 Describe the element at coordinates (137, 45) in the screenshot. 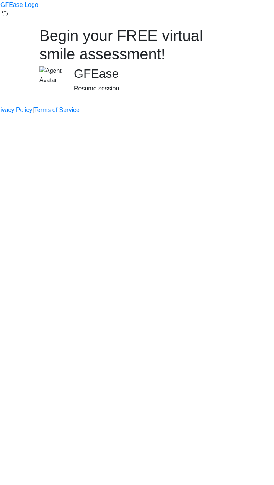

I see `h1: Begin your FREE virtual smile assessment!` at that location.